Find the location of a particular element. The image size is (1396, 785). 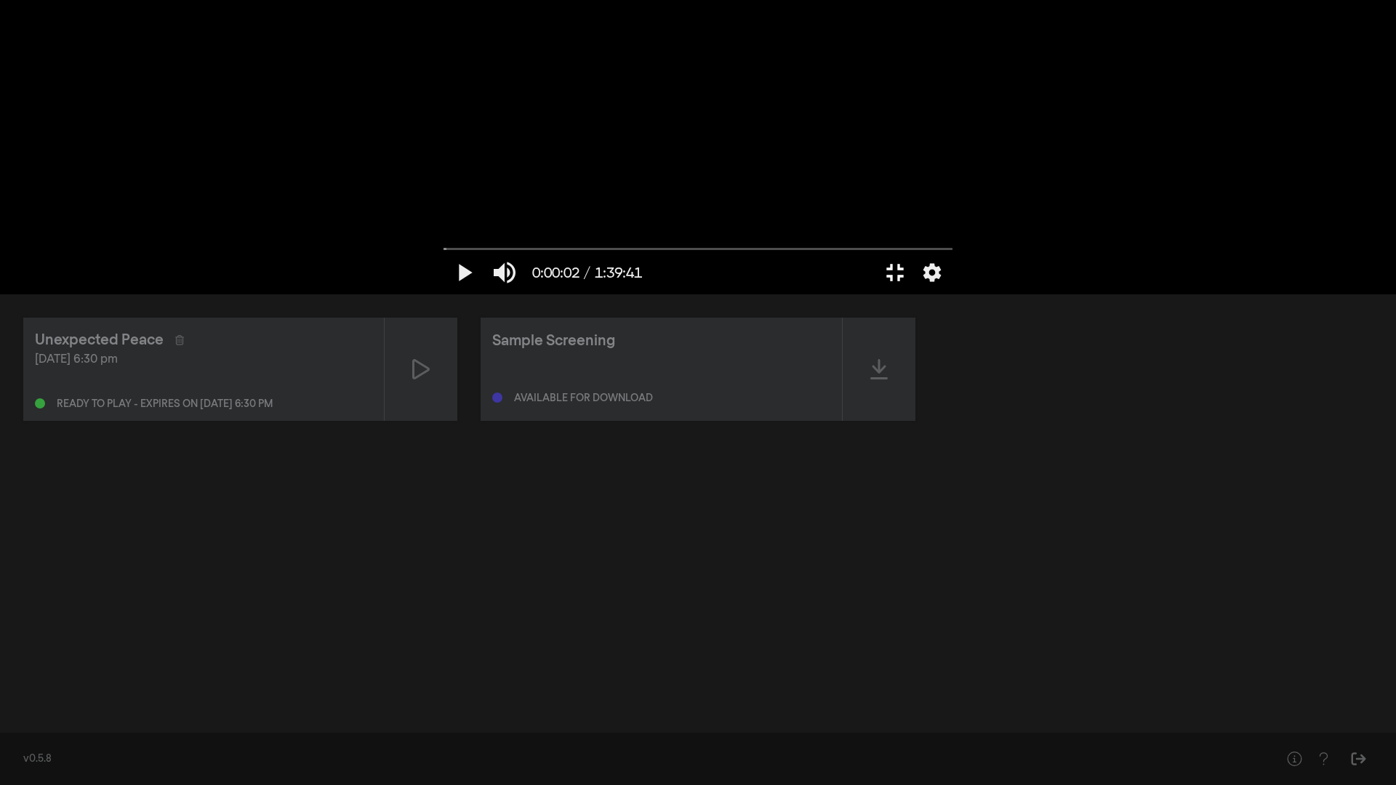

button: Mute is located at coordinates (505, 273).